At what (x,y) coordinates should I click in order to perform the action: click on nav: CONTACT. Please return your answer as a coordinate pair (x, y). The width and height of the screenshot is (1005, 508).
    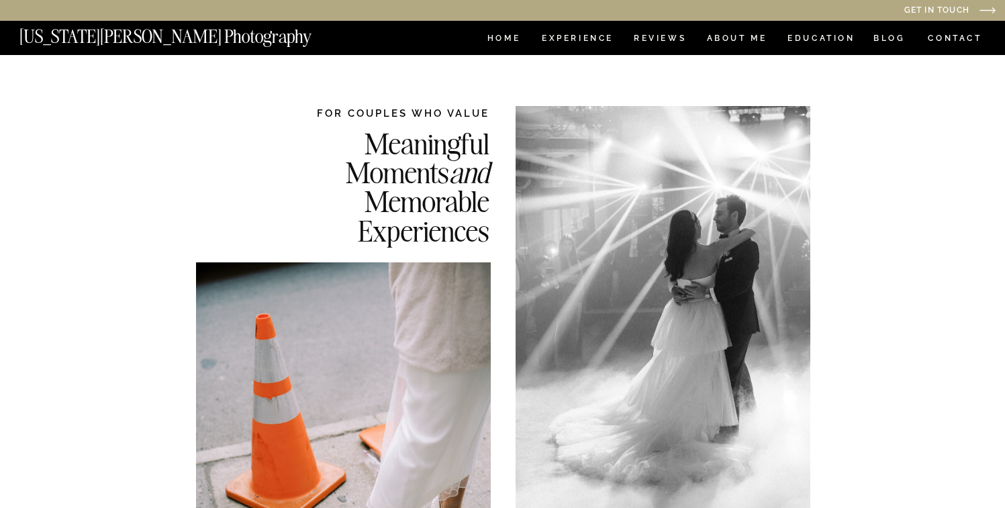
    Looking at the image, I should click on (955, 38).